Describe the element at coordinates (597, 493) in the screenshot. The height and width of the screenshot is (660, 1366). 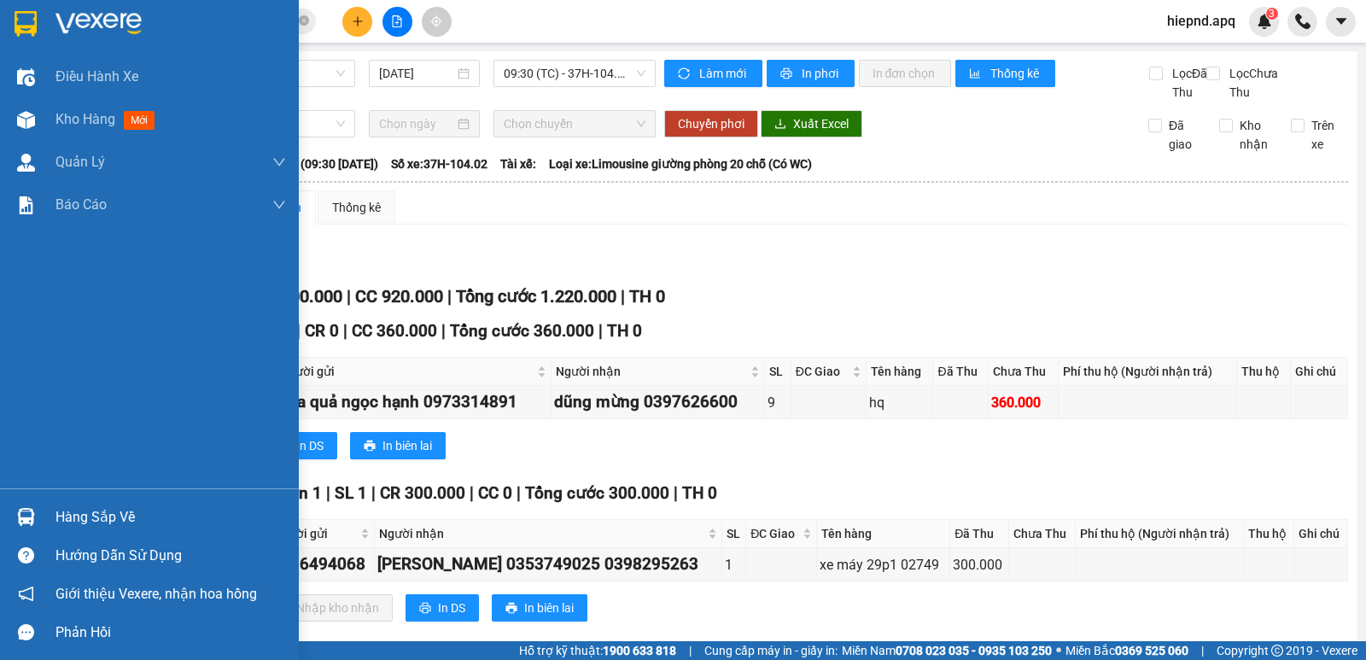
I see `span: Tổng cước 300.000` at that location.